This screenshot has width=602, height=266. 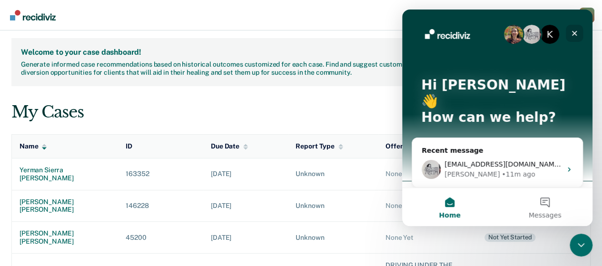 I want to click on button: Messages, so click(x=143, y=198).